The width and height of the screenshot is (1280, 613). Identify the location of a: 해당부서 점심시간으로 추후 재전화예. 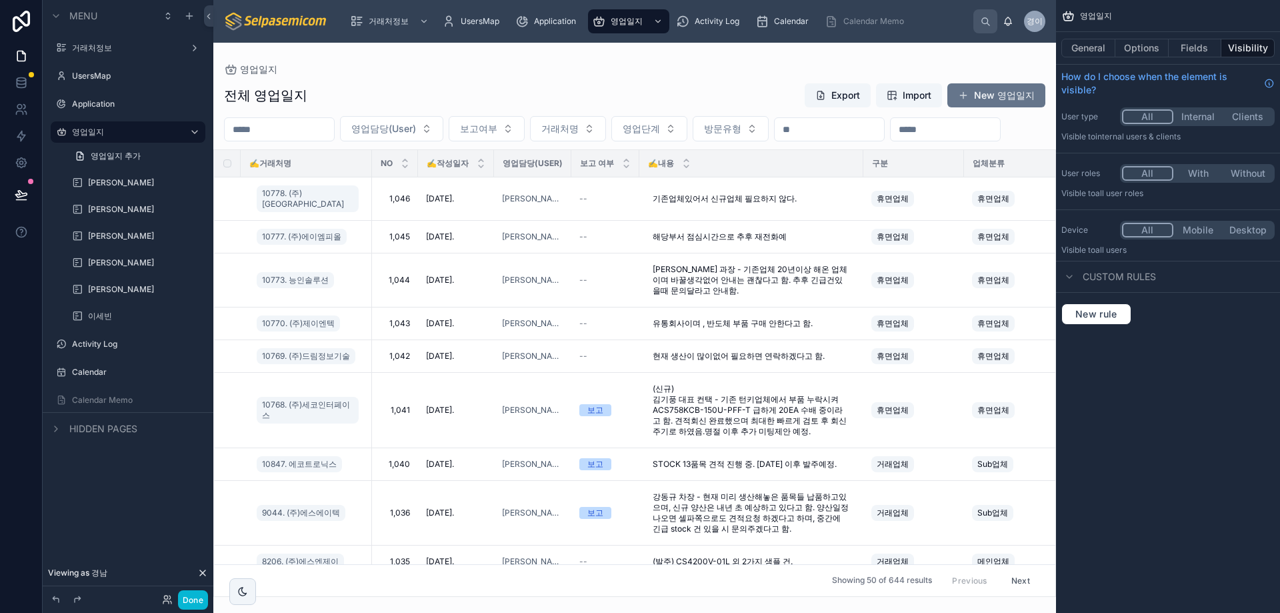
(752, 237).